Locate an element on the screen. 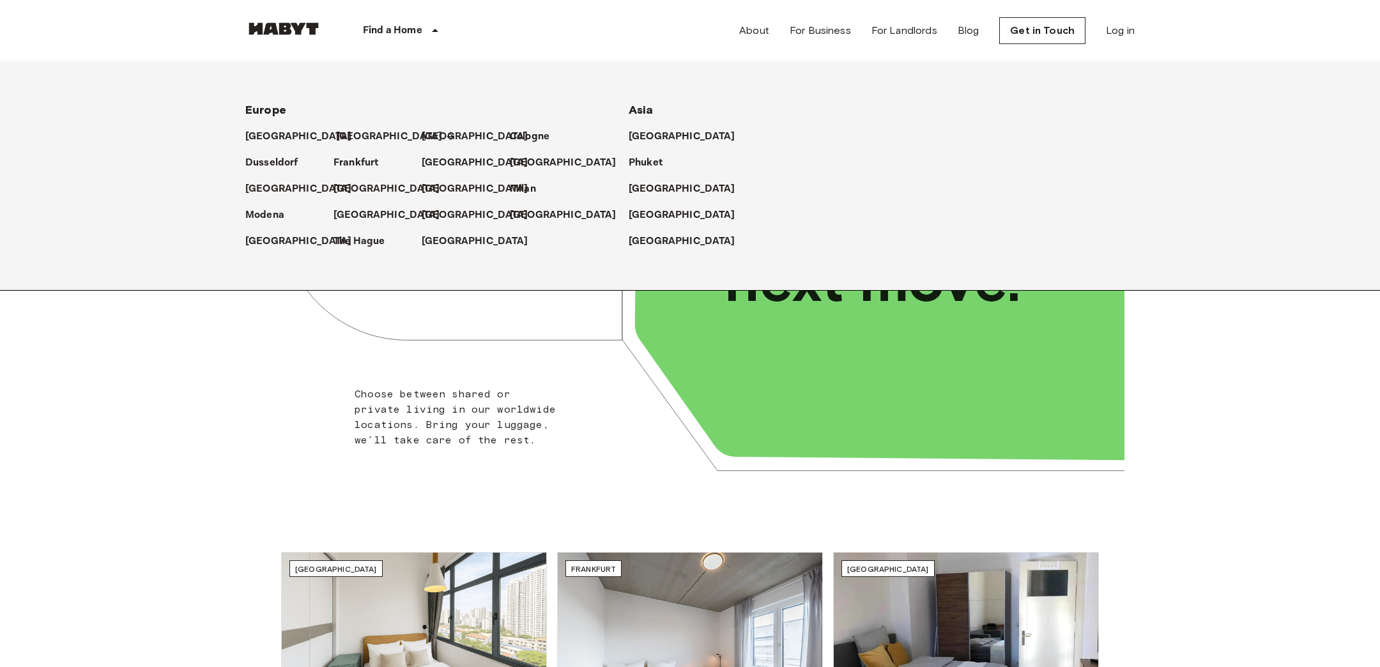 The width and height of the screenshot is (1380, 667). a: Cologne is located at coordinates (536, 137).